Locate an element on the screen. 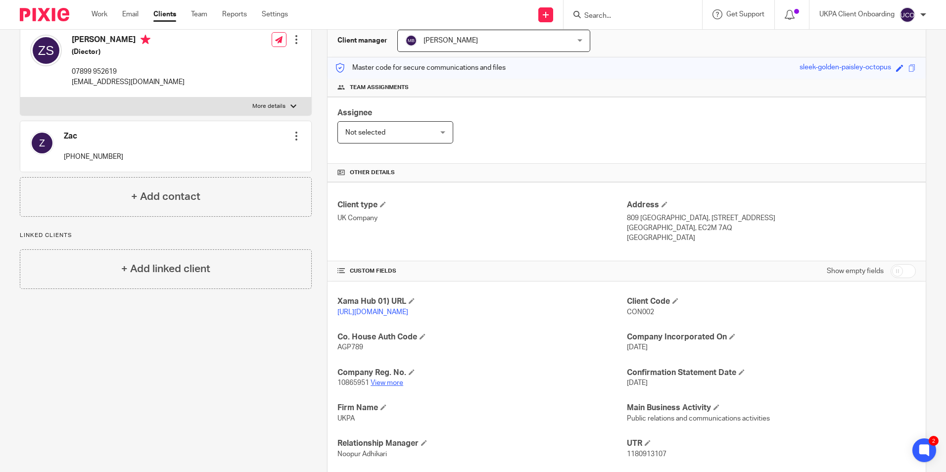  span: Not selected is located at coordinates (365, 133).